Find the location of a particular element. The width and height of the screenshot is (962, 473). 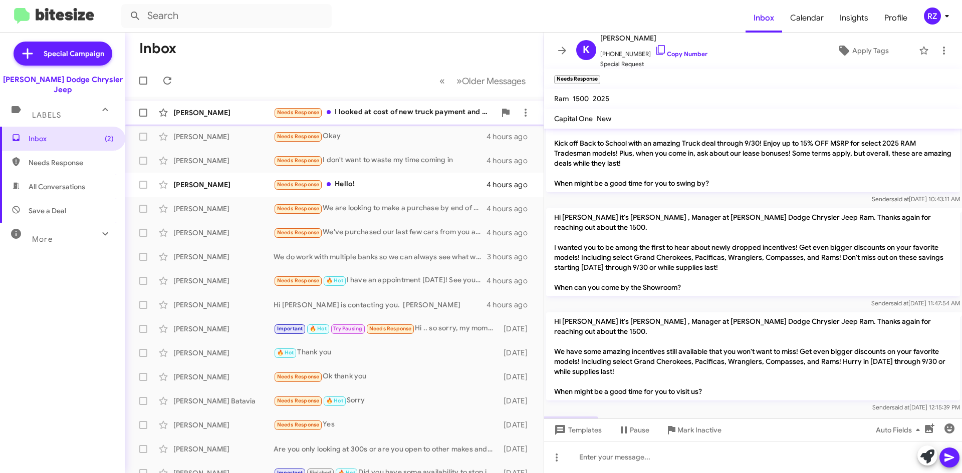

div: Okay is located at coordinates (380, 136).